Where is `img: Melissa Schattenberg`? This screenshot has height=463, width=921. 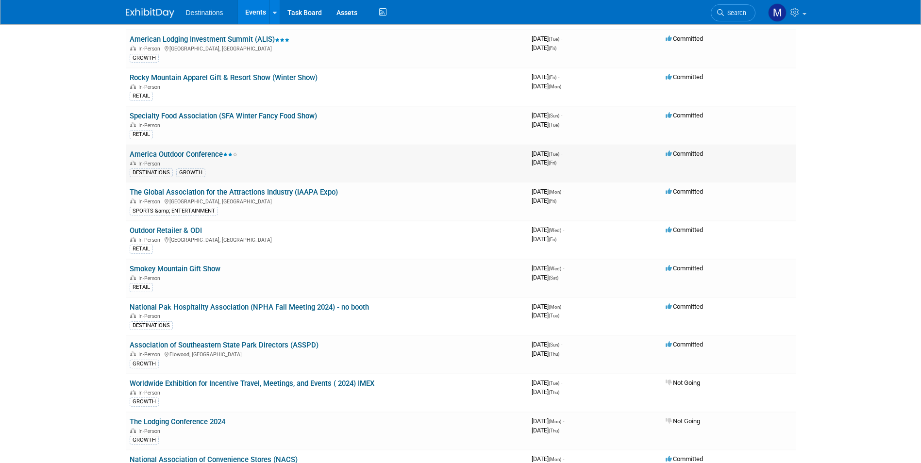
img: Melissa Schattenberg is located at coordinates (778, 13).